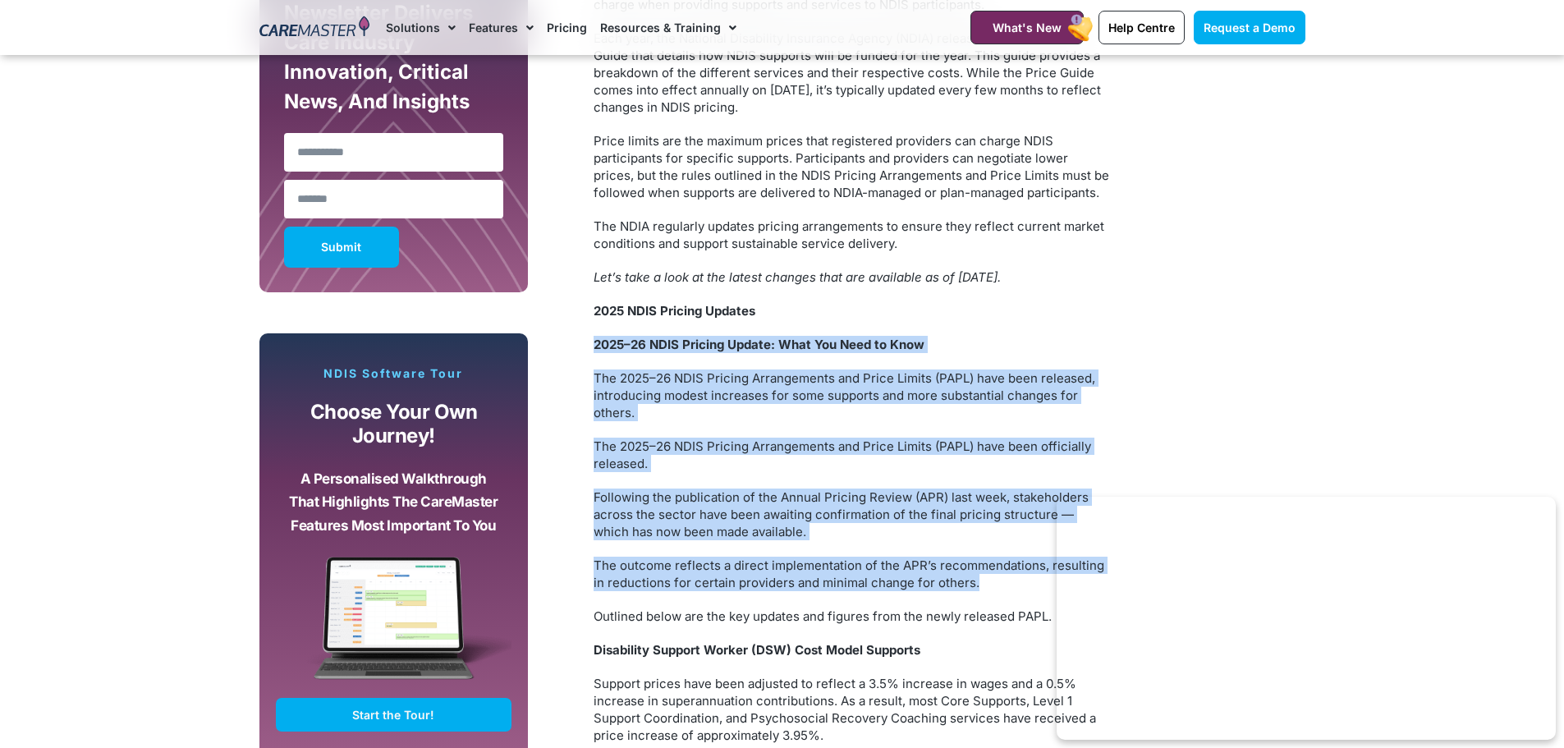  Describe the element at coordinates (1027, 27) in the screenshot. I see `a: What's New` at that location.